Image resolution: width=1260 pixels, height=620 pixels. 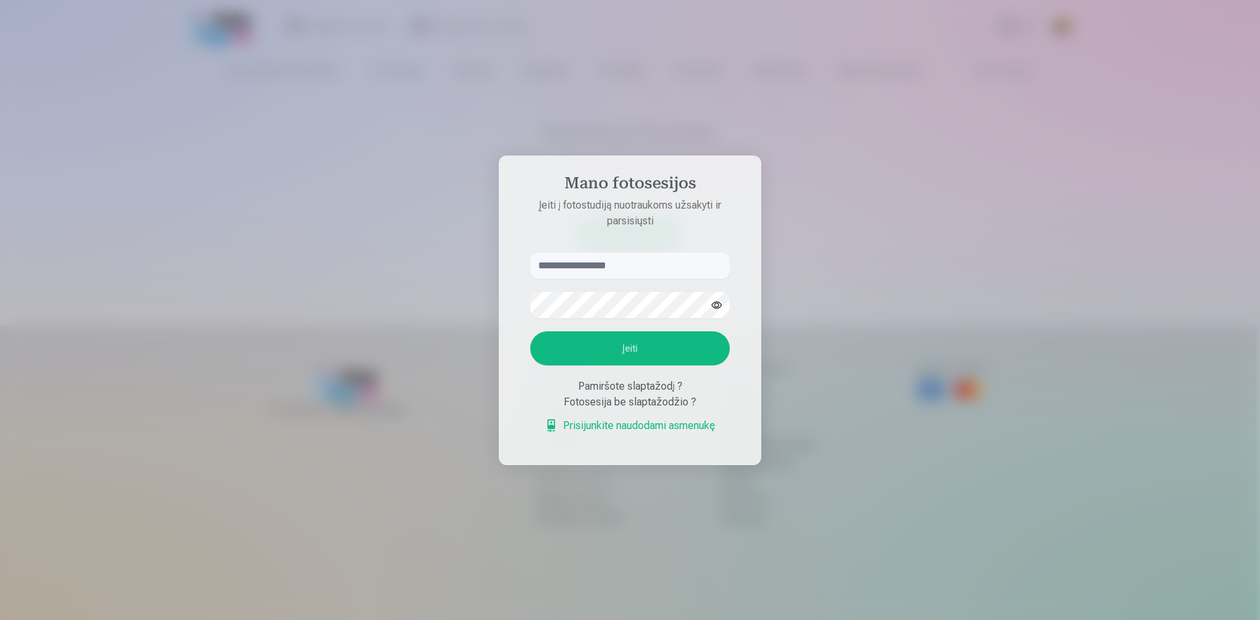 What do you see at coordinates (630, 348) in the screenshot?
I see `button: Įeiti` at bounding box center [630, 348].